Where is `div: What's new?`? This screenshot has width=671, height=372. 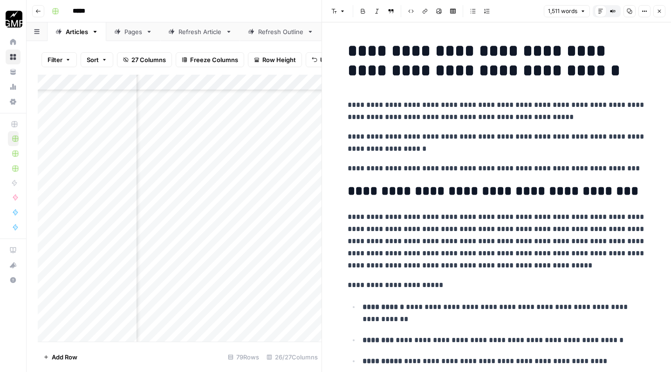 div: What's new? is located at coordinates (13, 265).